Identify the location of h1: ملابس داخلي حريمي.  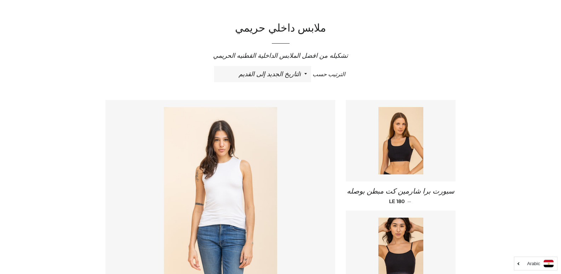
(281, 29).